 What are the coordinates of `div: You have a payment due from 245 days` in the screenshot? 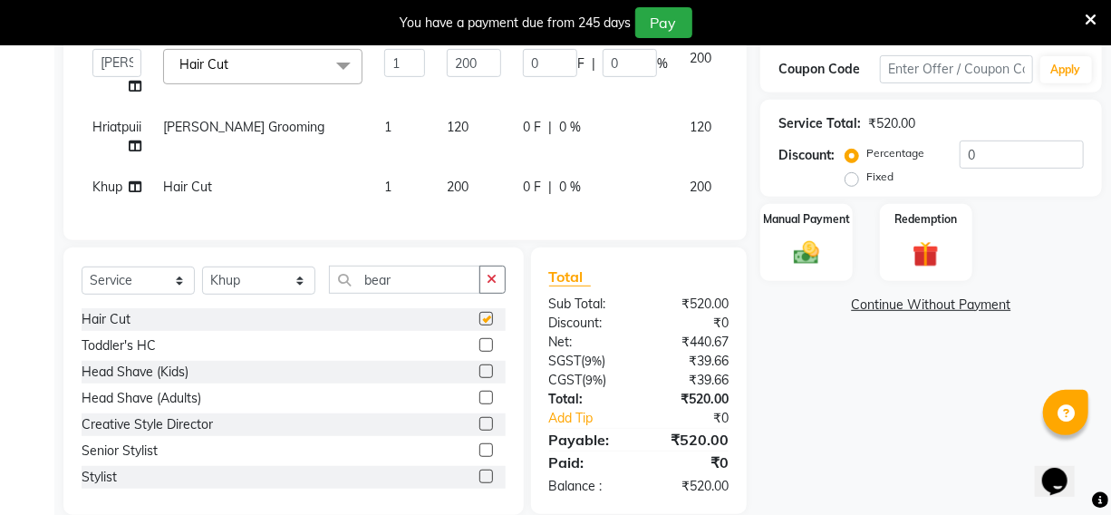 It's located at (516, 23).